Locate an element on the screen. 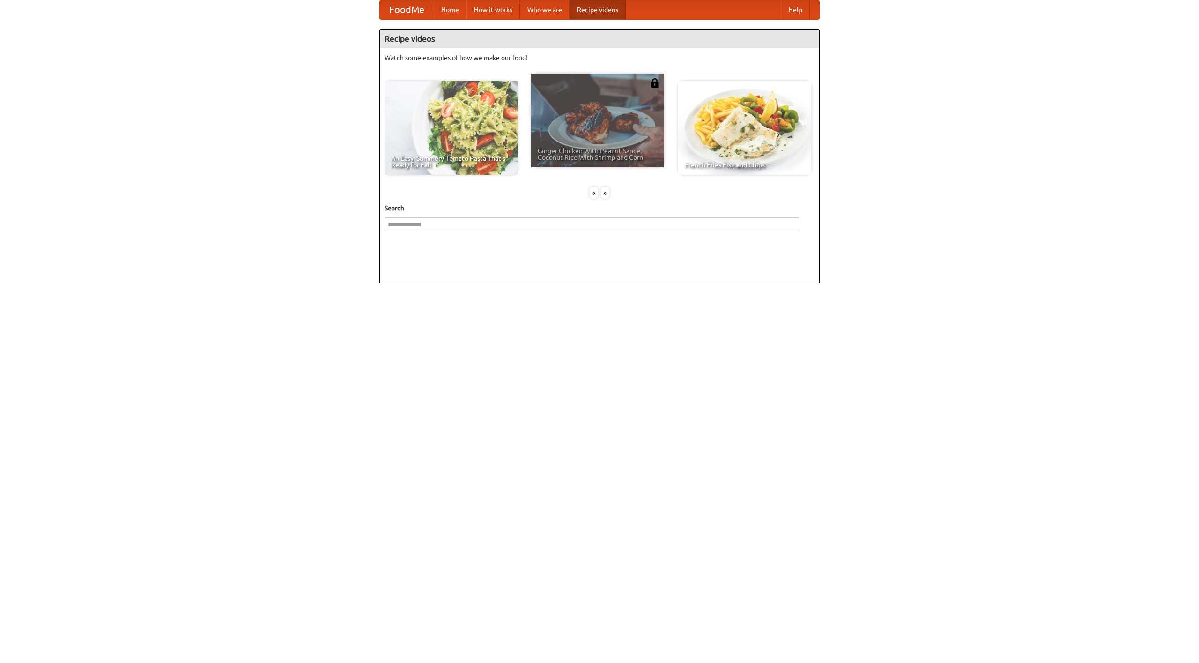 The image size is (1199, 663). a: Home is located at coordinates (450, 10).